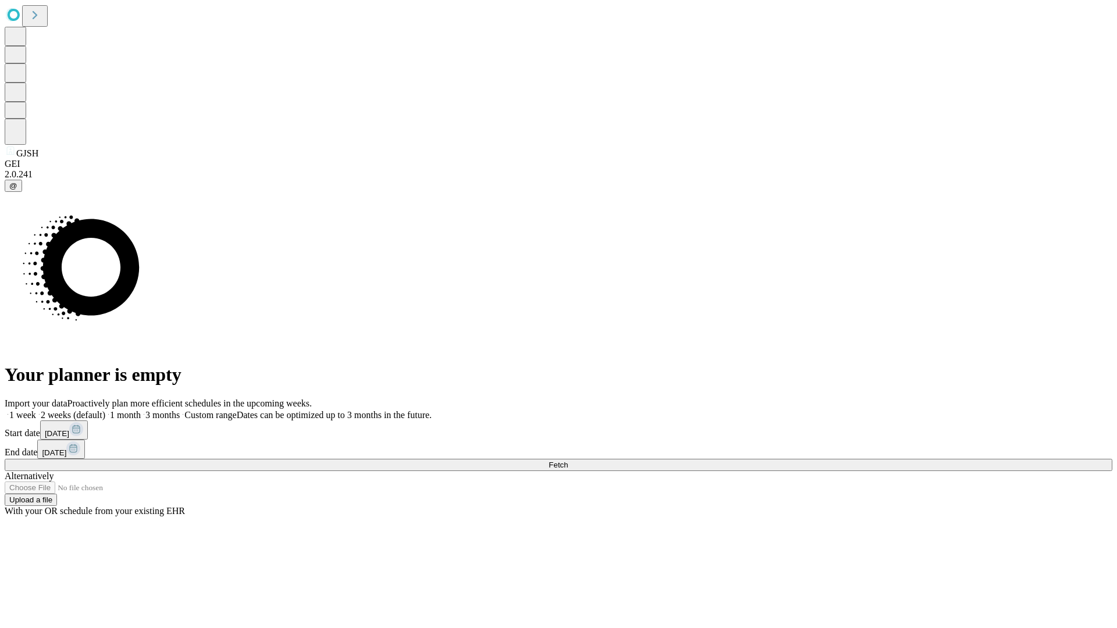 Image resolution: width=1117 pixels, height=628 pixels. Describe the element at coordinates (558, 465) in the screenshot. I see `span: Fetch` at that location.